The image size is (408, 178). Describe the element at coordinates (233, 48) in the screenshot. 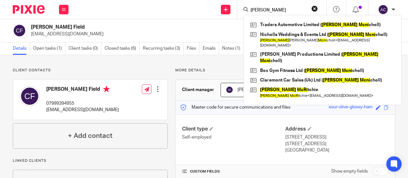

I see `a: Notes (1)` at that location.